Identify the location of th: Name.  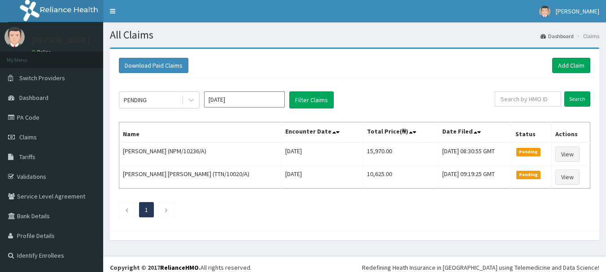
(201, 133).